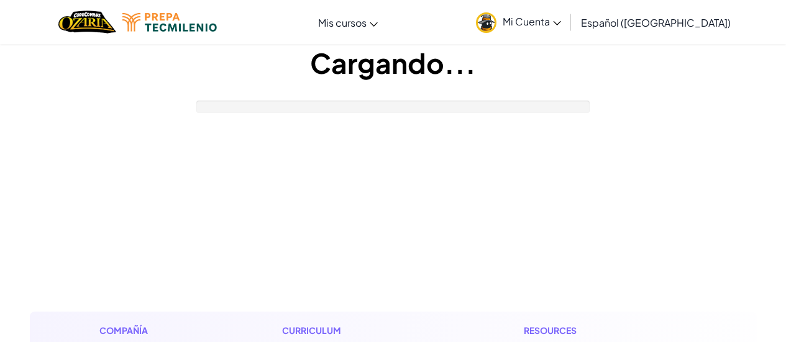 The width and height of the screenshot is (786, 342). I want to click on h1: Resources, so click(605, 330).